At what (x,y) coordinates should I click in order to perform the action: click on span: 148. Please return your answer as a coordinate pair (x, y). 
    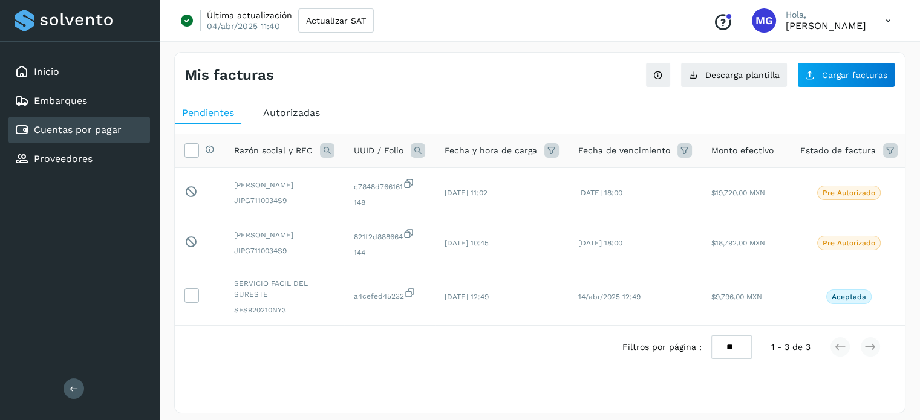
    Looking at the image, I should click on (389, 203).